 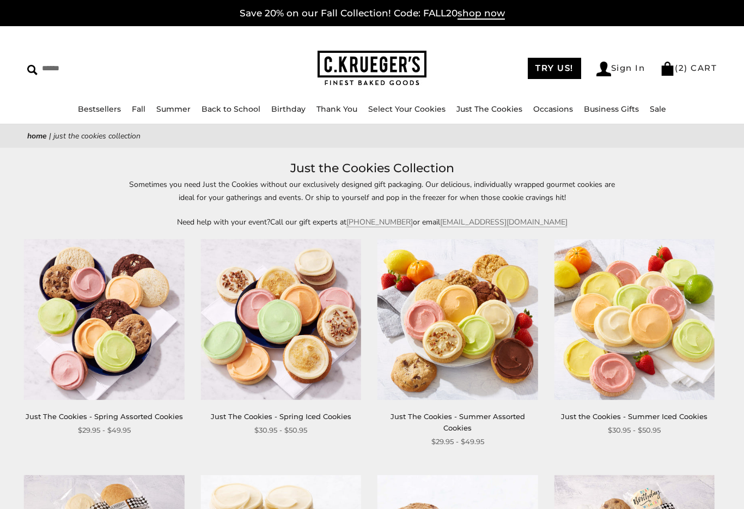 What do you see at coordinates (37, 136) in the screenshot?
I see `a: Home` at bounding box center [37, 136].